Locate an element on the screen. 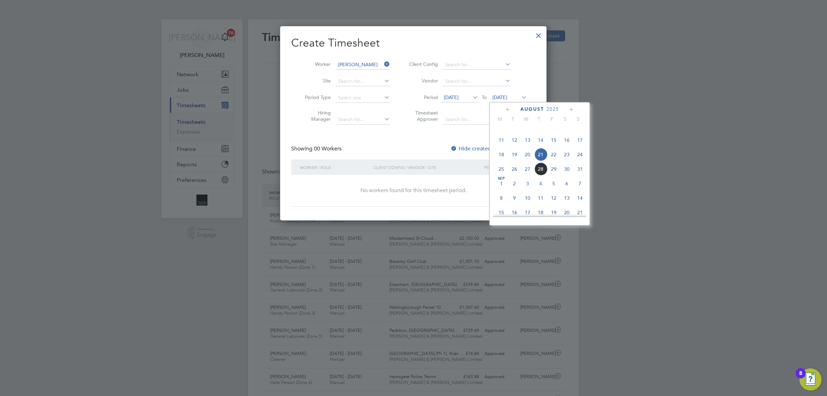 The height and width of the screenshot is (396, 827). label: Period is located at coordinates (423, 97).